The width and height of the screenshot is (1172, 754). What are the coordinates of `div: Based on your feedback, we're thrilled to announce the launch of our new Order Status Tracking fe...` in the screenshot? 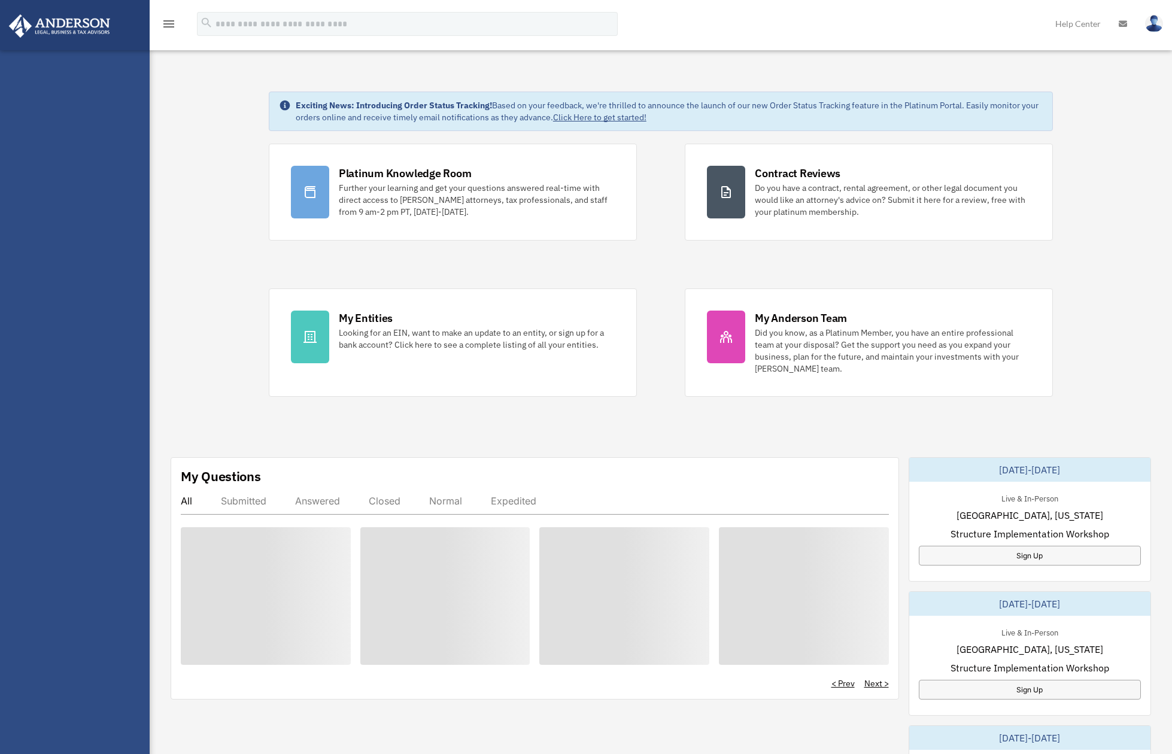 It's located at (669, 111).